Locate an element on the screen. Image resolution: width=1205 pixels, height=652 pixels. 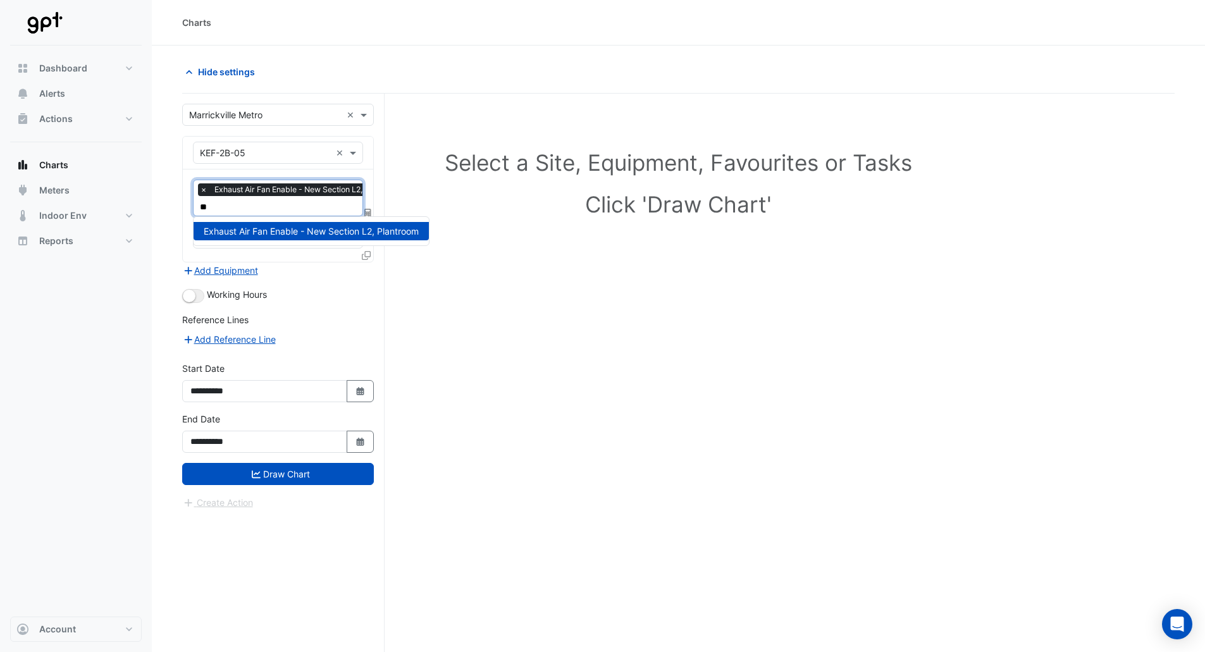
app-escalated-ticket-create-button: Please draw the charts first is located at coordinates (218, 502).